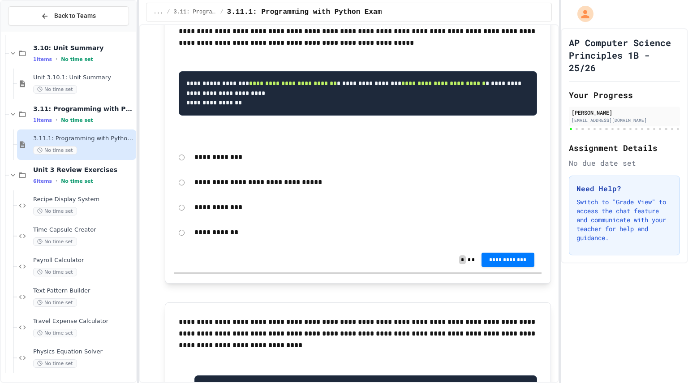  I want to click on span: Physics Equation Solver, so click(84, 352).